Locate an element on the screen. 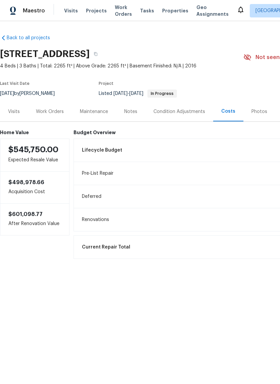  span: $545,750.00 is located at coordinates (33, 150).